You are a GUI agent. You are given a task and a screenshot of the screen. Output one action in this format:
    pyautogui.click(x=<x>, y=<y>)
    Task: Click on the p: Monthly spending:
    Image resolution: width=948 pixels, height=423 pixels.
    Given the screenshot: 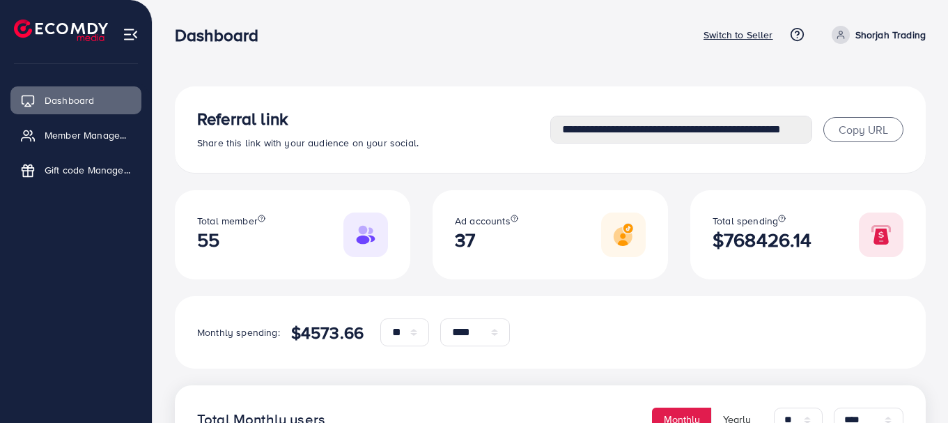 What is the action you would take?
    pyautogui.click(x=238, y=332)
    